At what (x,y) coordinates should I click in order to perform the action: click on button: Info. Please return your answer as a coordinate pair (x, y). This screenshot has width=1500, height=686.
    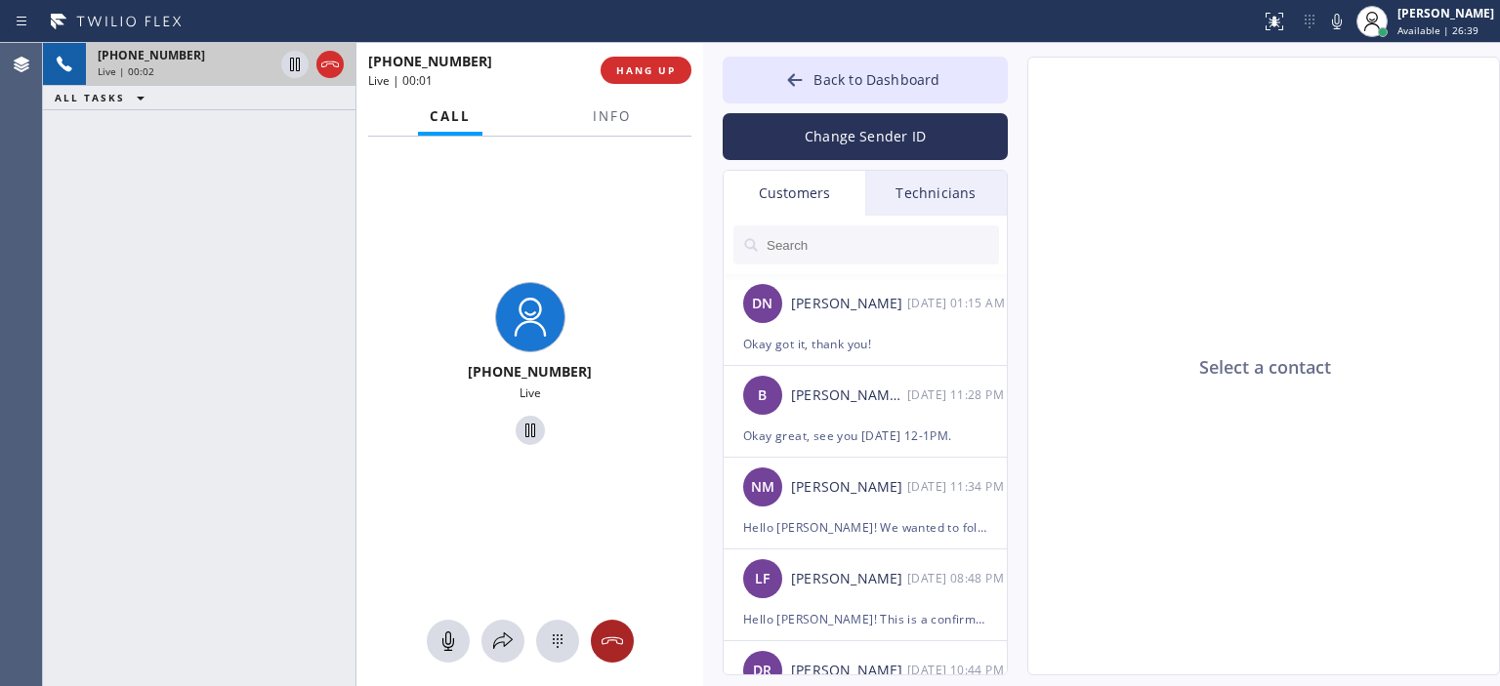
    Looking at the image, I should click on (611, 116).